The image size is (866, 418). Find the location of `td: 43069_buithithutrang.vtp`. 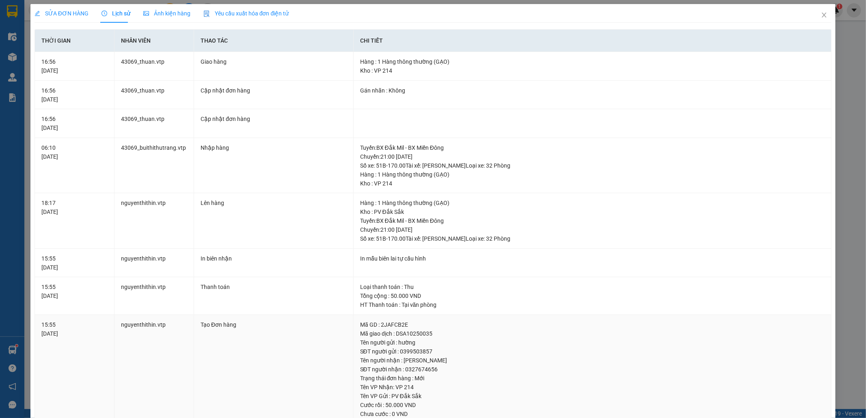

td: 43069_buithithutrang.vtp is located at coordinates (154, 166).